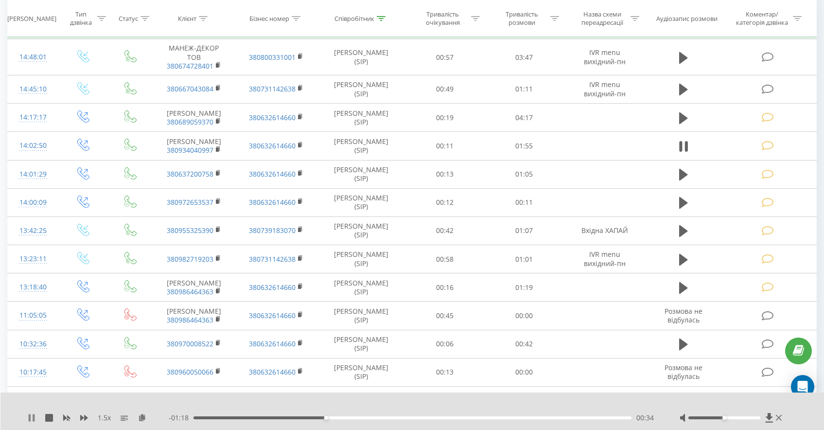 The width and height of the screenshot is (824, 430). What do you see at coordinates (445, 259) in the screenshot?
I see `td: 00:58` at bounding box center [445, 259].